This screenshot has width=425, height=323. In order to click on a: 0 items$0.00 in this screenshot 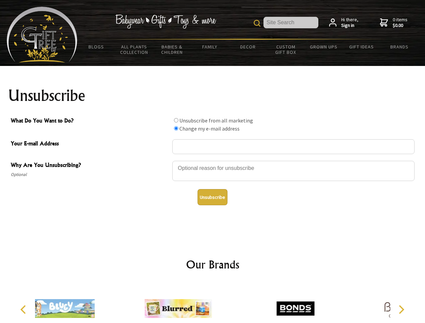, I will do `click(394, 23)`.